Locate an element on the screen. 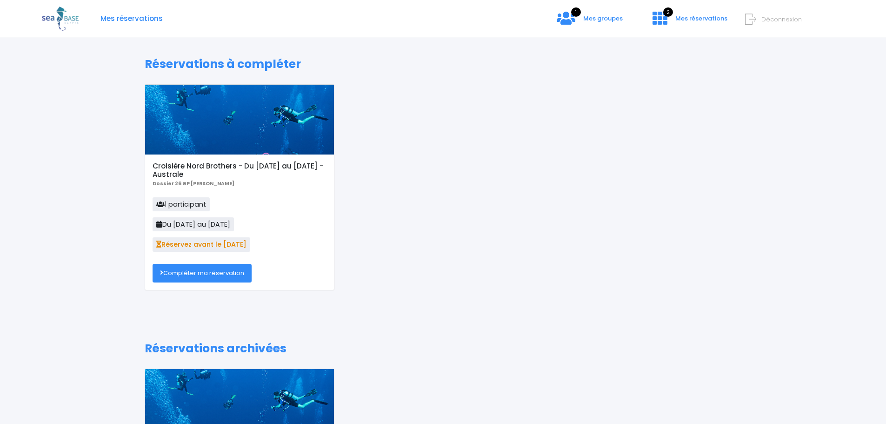  a: 1 Mes groupes is located at coordinates (589, 21).